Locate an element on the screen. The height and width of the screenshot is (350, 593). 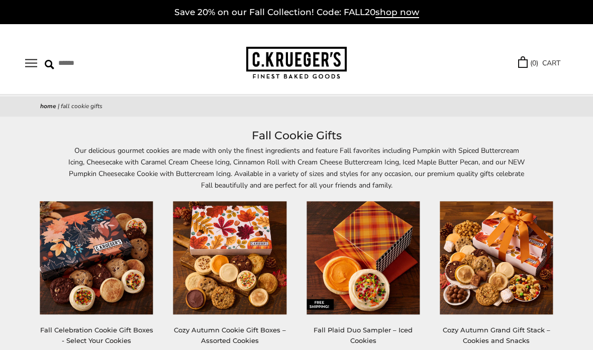
img: Search is located at coordinates (49, 64).